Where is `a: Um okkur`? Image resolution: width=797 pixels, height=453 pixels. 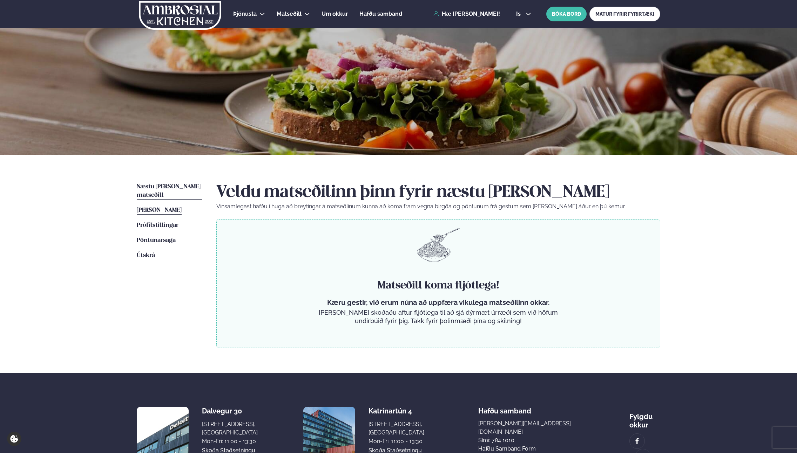 a: Um okkur is located at coordinates (334, 14).